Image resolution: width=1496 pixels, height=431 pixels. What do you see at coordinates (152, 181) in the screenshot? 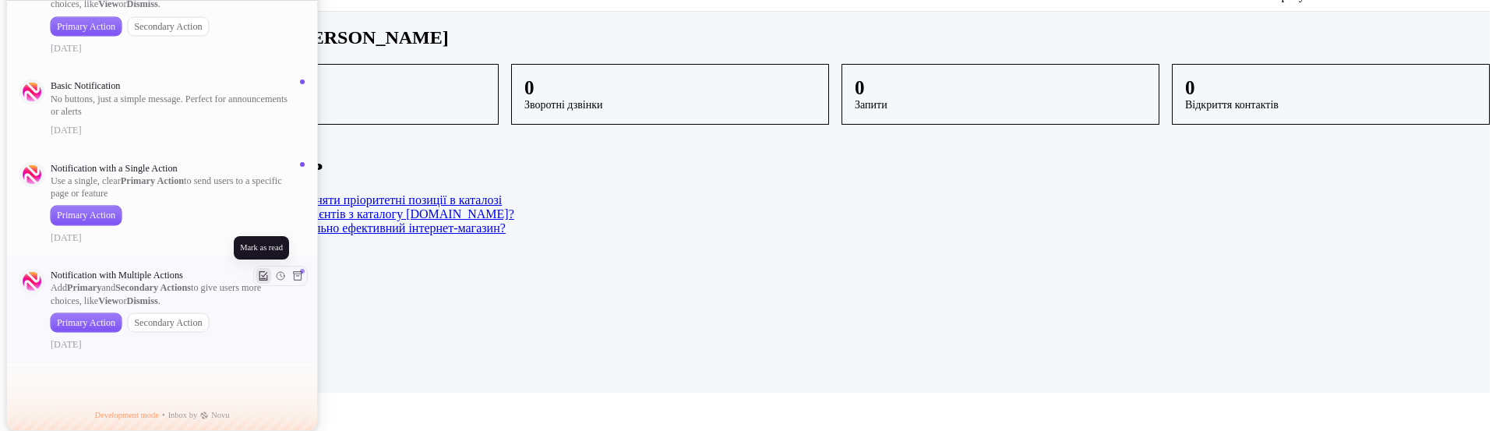
I see `strong: Primary Action` at bounding box center [152, 181].